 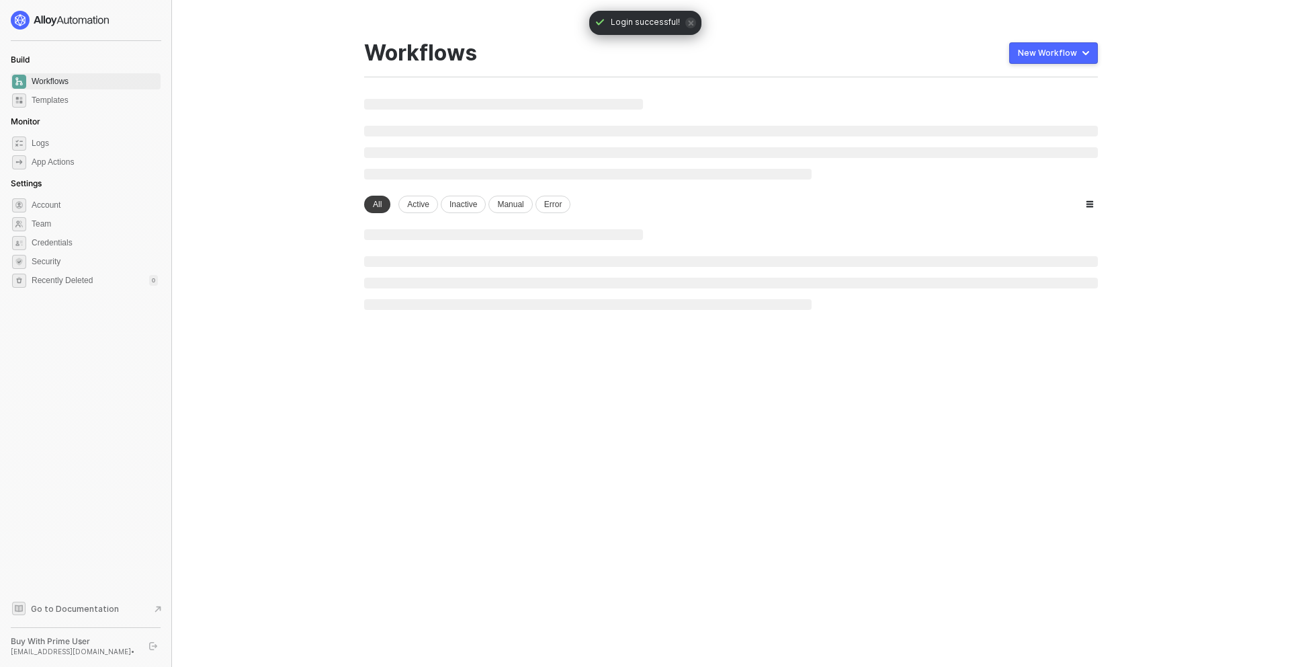 What do you see at coordinates (19, 100) in the screenshot?
I see `span: marketplace` at bounding box center [19, 100].